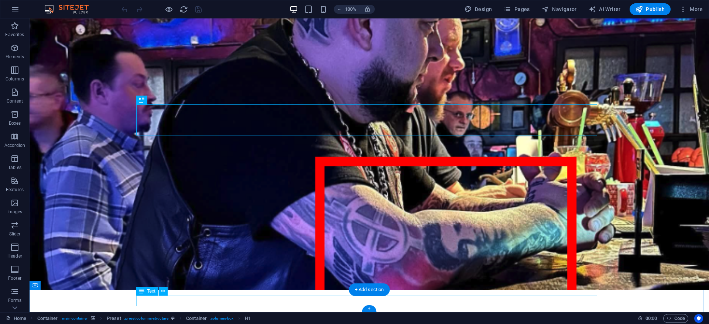  What do you see at coordinates (16, 319) in the screenshot?
I see `a: Click to cancel selection. Double-click to open Pages` at bounding box center [16, 319].